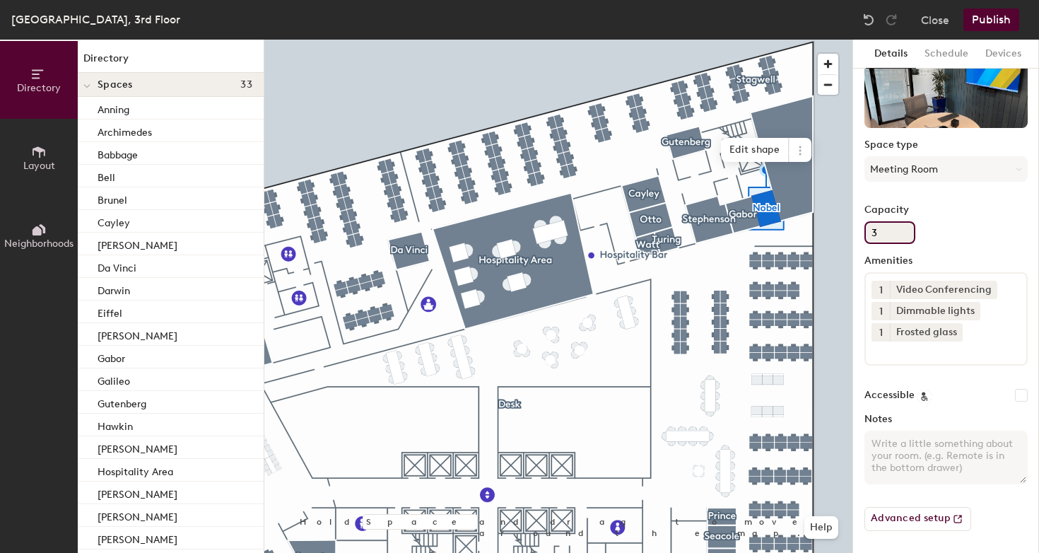  I want to click on h1: Directory, so click(170, 62).